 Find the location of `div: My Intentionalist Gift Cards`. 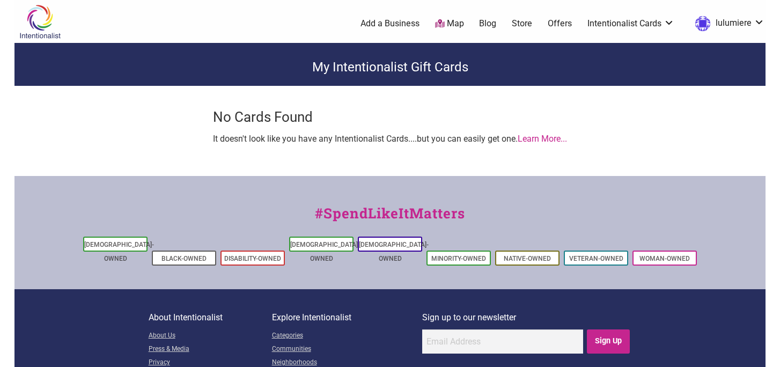

div: My Intentionalist Gift Cards is located at coordinates (390, 64).